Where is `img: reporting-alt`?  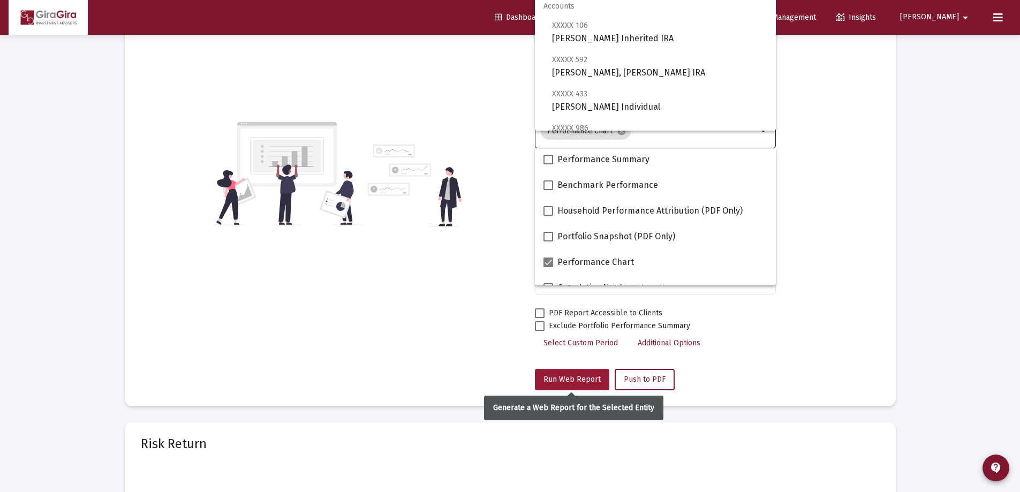 img: reporting-alt is located at coordinates (415, 185).